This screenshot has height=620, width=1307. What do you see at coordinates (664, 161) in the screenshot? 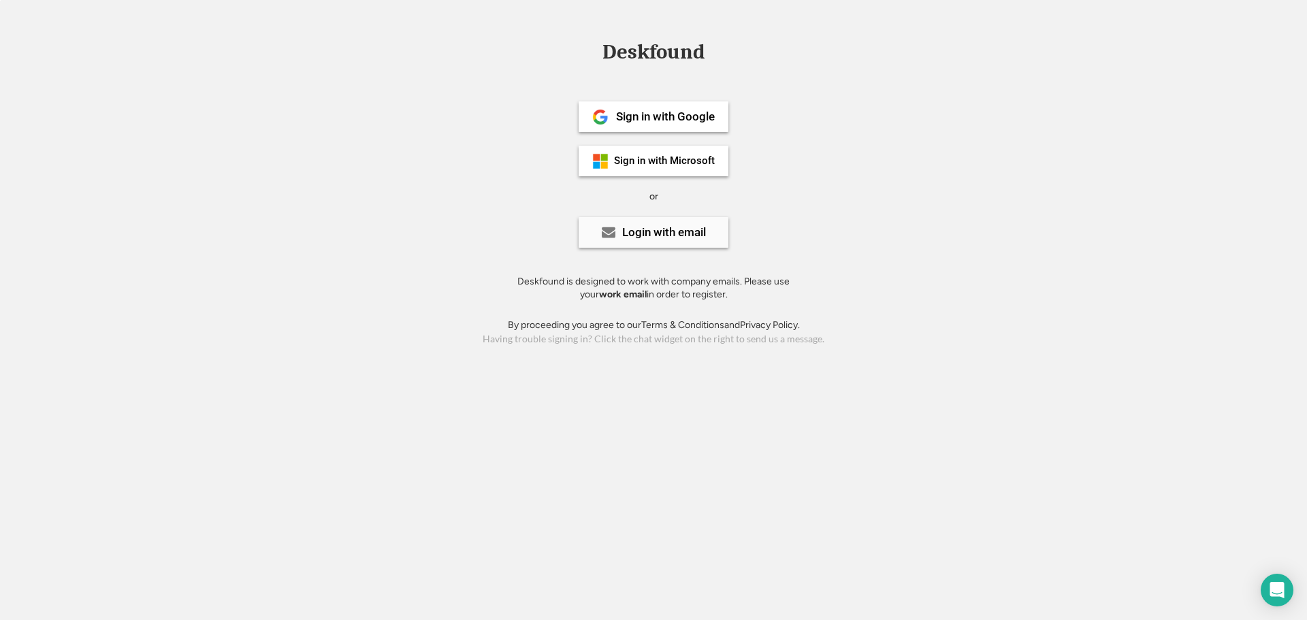
I see `div: Sign in with Microsoft` at bounding box center [664, 161].